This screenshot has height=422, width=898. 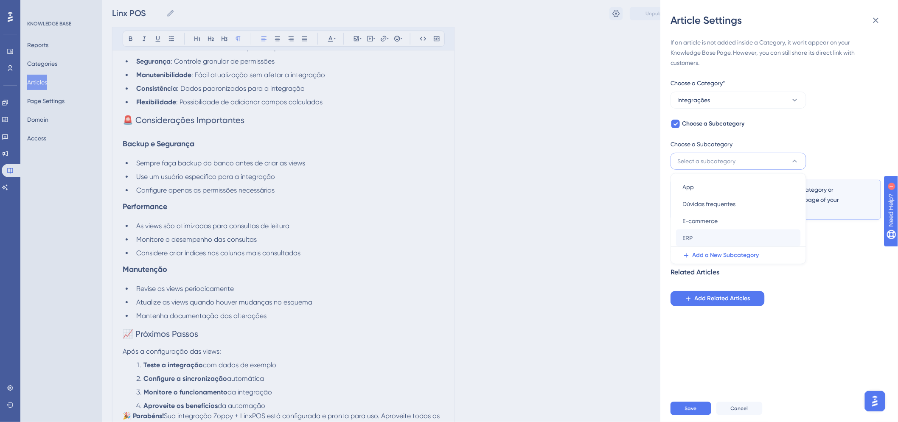 I want to click on div: If an article is not added inside a Category, it won't appear on your Knowledge Base Page. Howeve..., so click(x=776, y=53).